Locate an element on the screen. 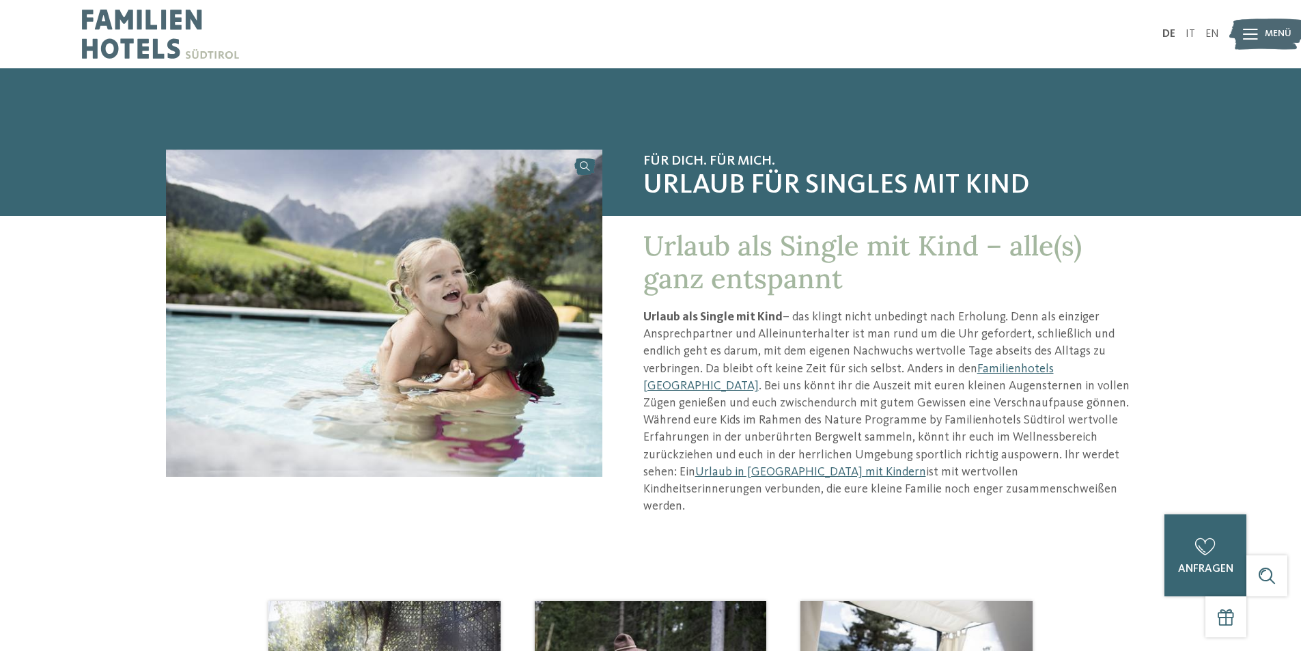 The image size is (1301, 651). span: Für dich. Für mich. is located at coordinates (889, 161).